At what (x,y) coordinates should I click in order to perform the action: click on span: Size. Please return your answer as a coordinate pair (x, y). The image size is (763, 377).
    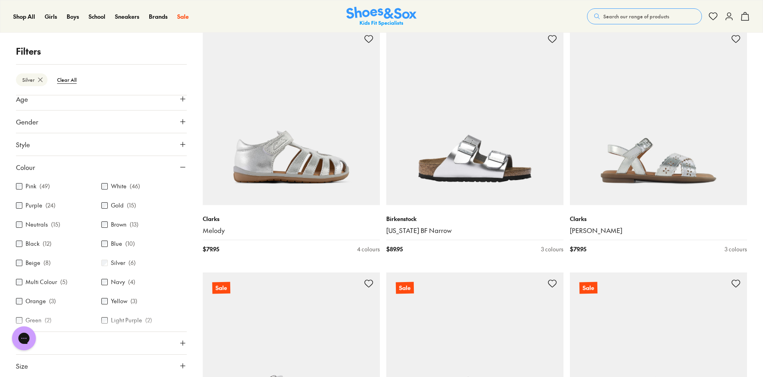
    Looking at the image, I should click on (22, 366).